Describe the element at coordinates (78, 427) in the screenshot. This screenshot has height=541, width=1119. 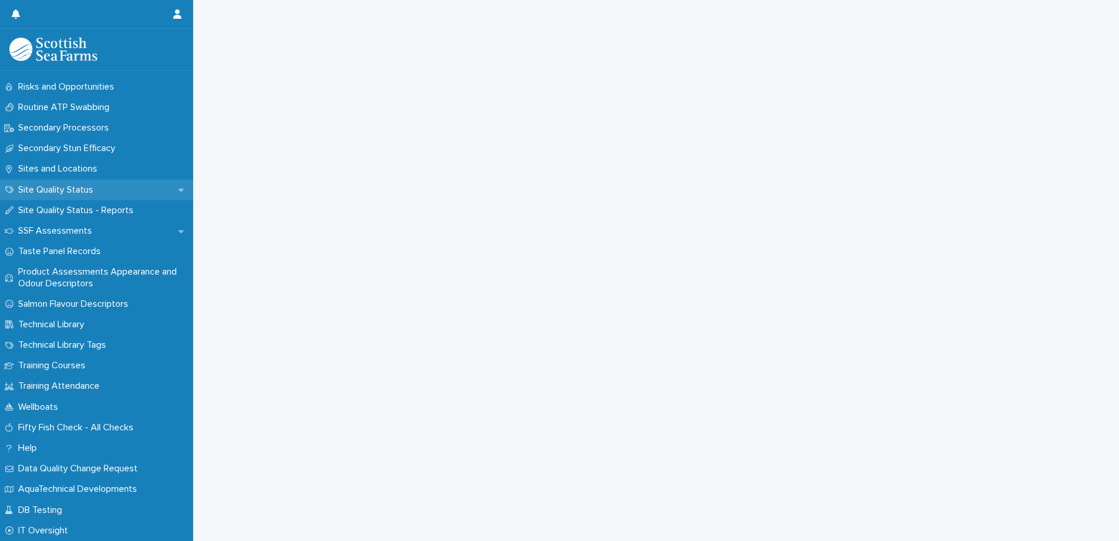
I see `p: Fifty Fish Check - All Checks` at that location.